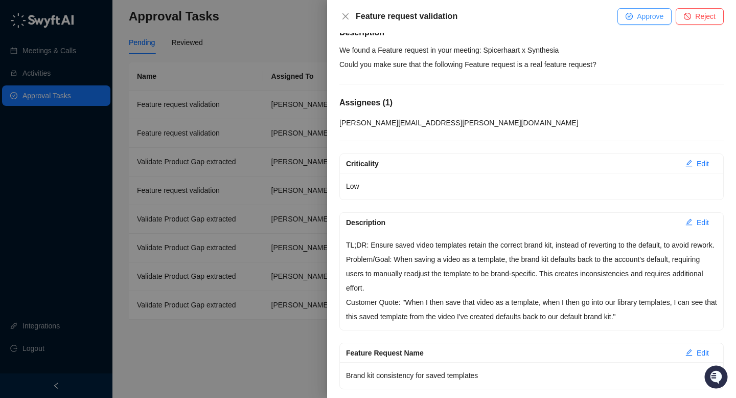 This screenshot has height=398, width=736. What do you see at coordinates (532, 186) in the screenshot?
I see `p: Low` at bounding box center [532, 186].